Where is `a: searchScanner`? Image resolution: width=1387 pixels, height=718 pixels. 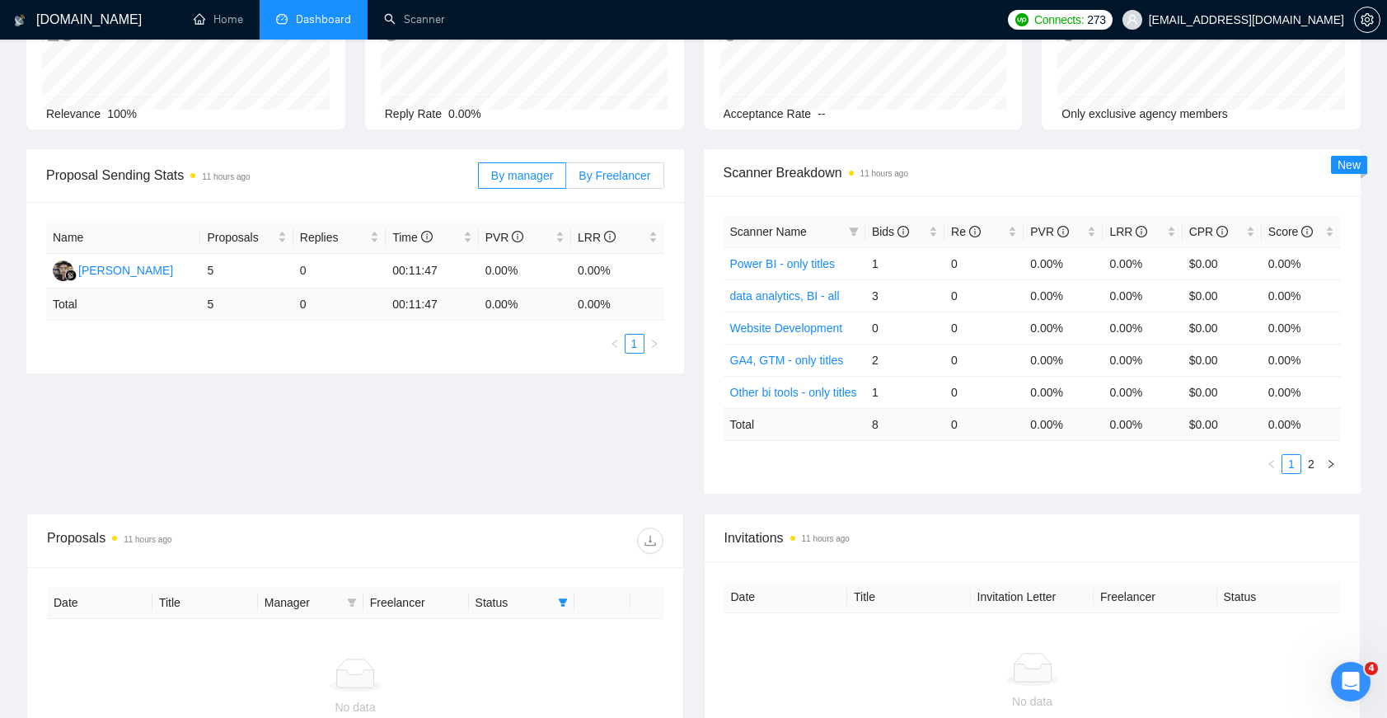
a: searchScanner is located at coordinates (415, 19).